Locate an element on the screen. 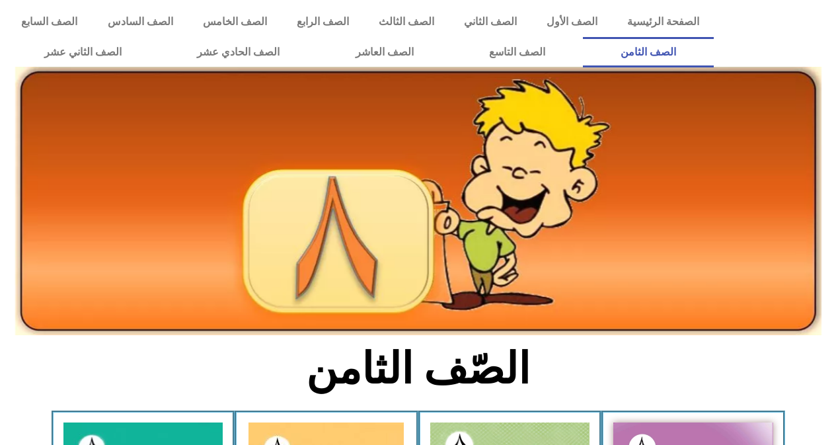 The width and height of the screenshot is (836, 445). a: الصف الأول is located at coordinates (572, 22).